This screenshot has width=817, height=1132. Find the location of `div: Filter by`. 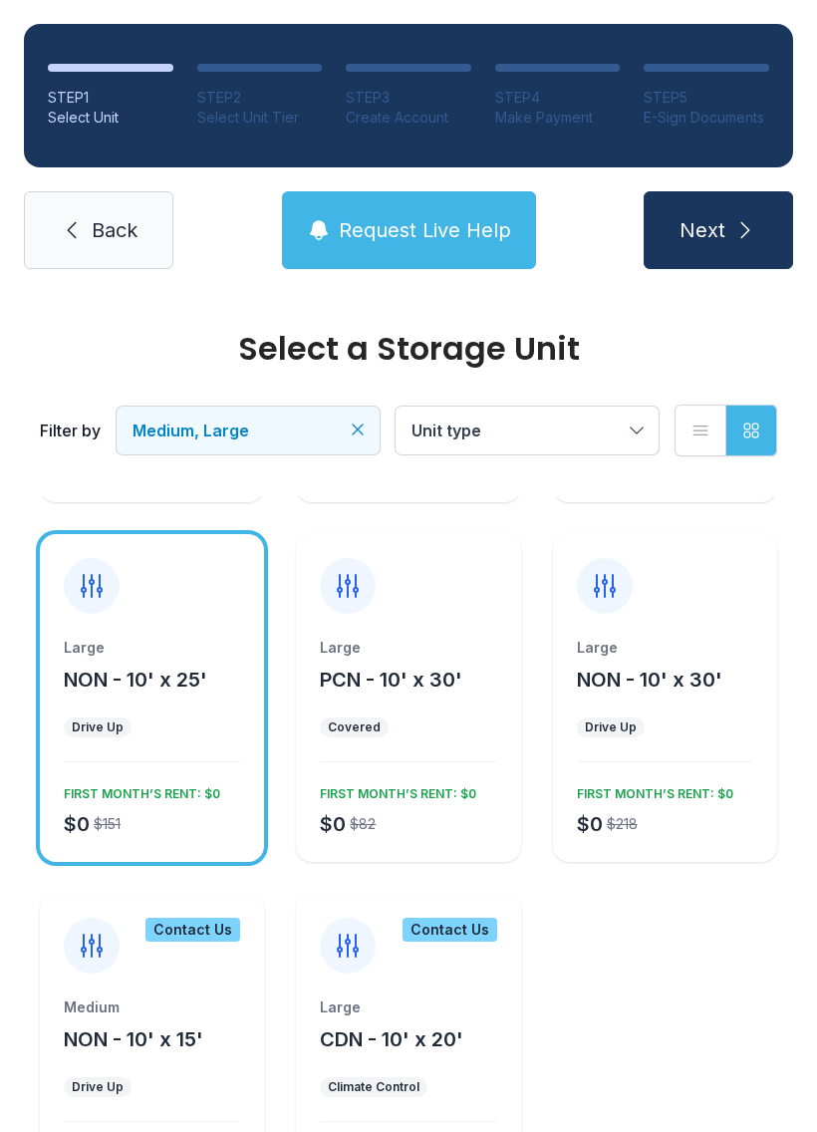

div: Filter by is located at coordinates (70, 430).